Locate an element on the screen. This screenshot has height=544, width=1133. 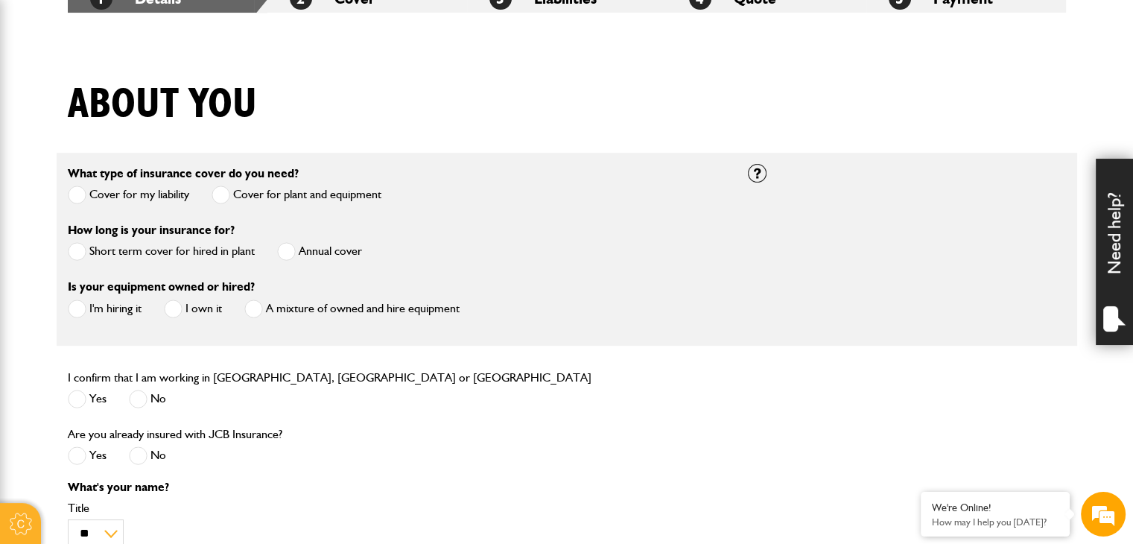
p: What's your name? is located at coordinates (396, 487).